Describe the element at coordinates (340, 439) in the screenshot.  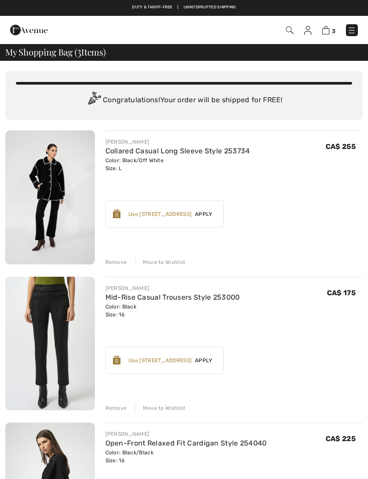
I see `span: CA$ 225` at that location.